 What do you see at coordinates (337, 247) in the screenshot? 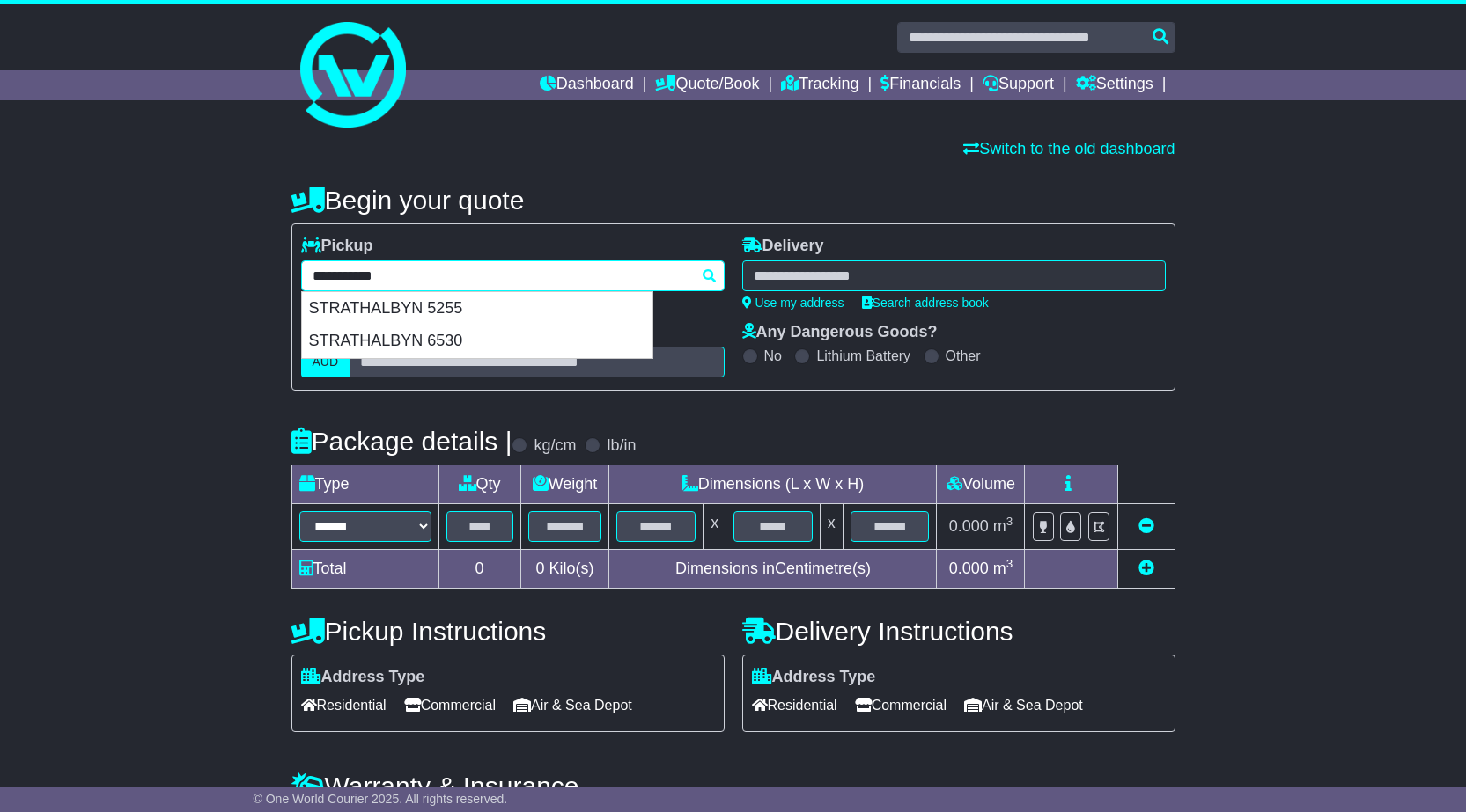
I see `label: Pickup` at bounding box center [337, 247].